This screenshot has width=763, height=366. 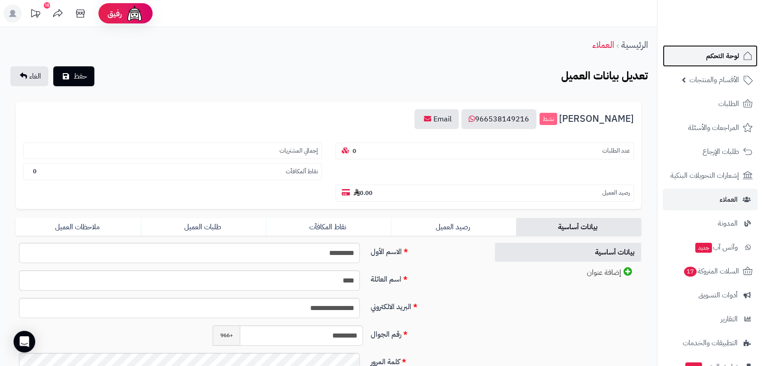 What do you see at coordinates (722, 56) in the screenshot?
I see `span: لوحة التحكم` at bounding box center [722, 56].